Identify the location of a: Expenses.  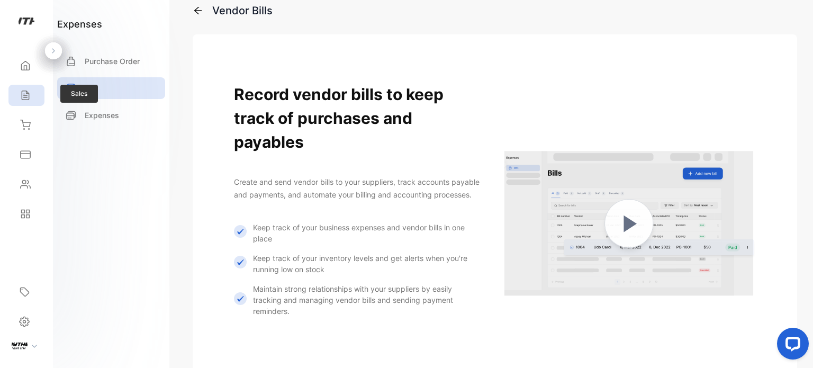
(111, 115).